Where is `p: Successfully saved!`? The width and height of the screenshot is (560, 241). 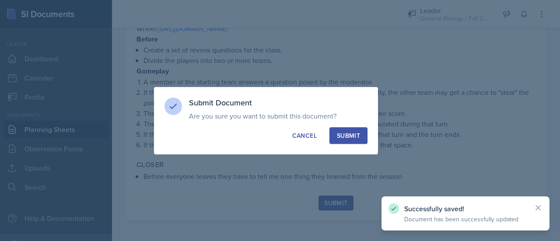 p: Successfully saved! is located at coordinates (465, 209).